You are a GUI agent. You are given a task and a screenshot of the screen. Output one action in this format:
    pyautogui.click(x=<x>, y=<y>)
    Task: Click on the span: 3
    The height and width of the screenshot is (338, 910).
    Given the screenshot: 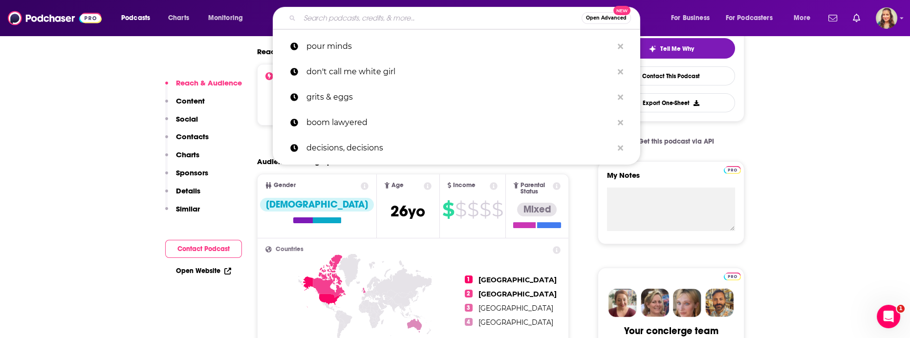 What is the action you would take?
    pyautogui.click(x=469, y=308)
    